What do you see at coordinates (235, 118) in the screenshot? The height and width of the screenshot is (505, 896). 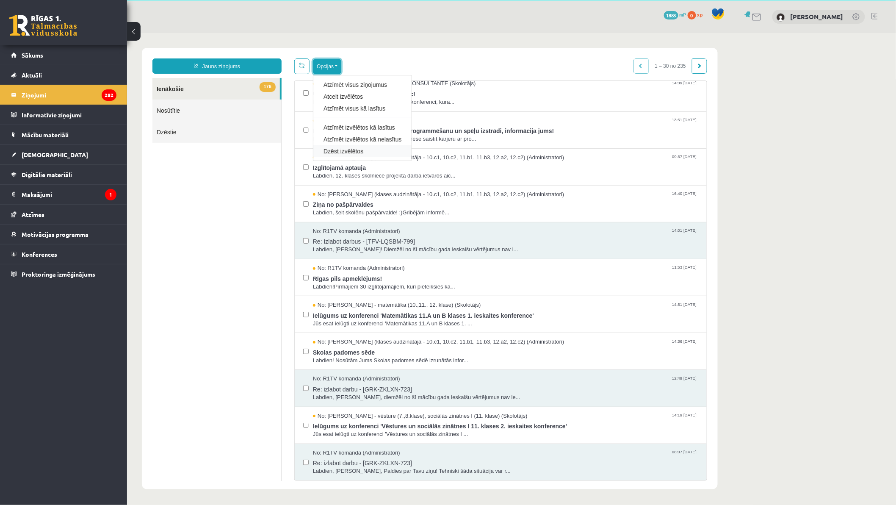 I see `a: Dzēst izvēlētos` at bounding box center [235, 118].